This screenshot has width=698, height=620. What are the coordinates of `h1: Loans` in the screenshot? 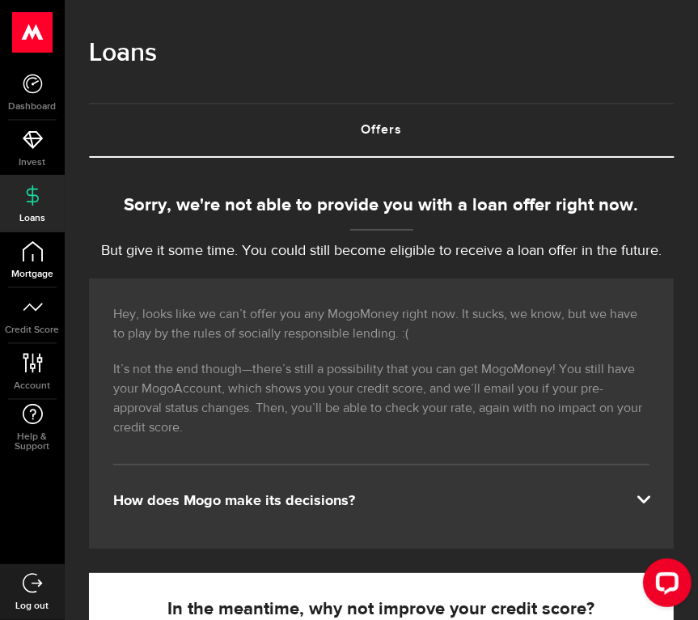 It's located at (381, 53).